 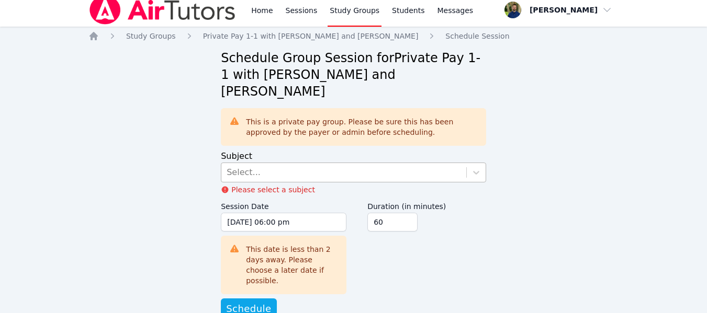 What do you see at coordinates (284, 205) in the screenshot?
I see `label: Session Date` at bounding box center [284, 205].